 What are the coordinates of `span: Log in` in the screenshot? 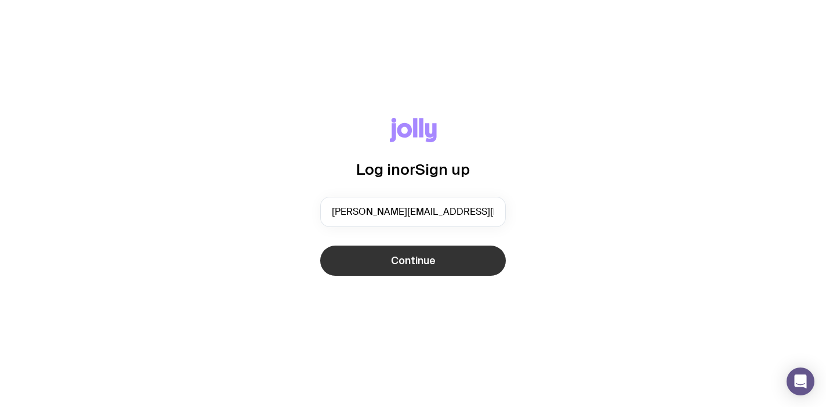 It's located at (378, 169).